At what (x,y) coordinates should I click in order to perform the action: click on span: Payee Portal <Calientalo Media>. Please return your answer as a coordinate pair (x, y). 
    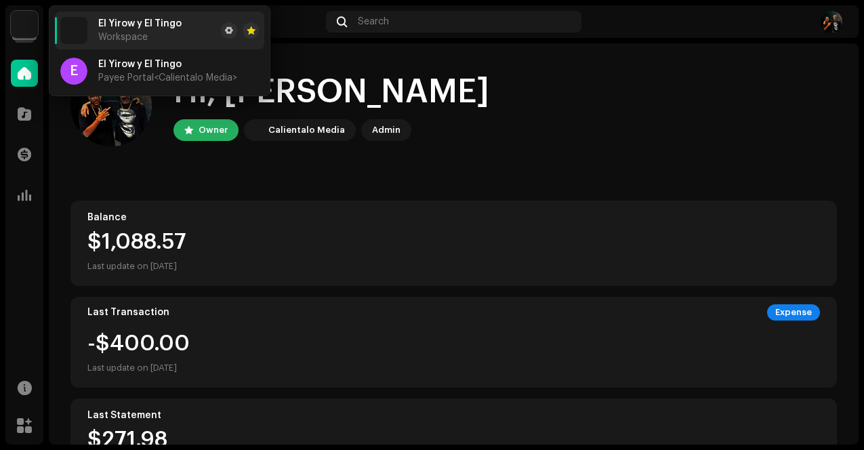
    Looking at the image, I should click on (167, 78).